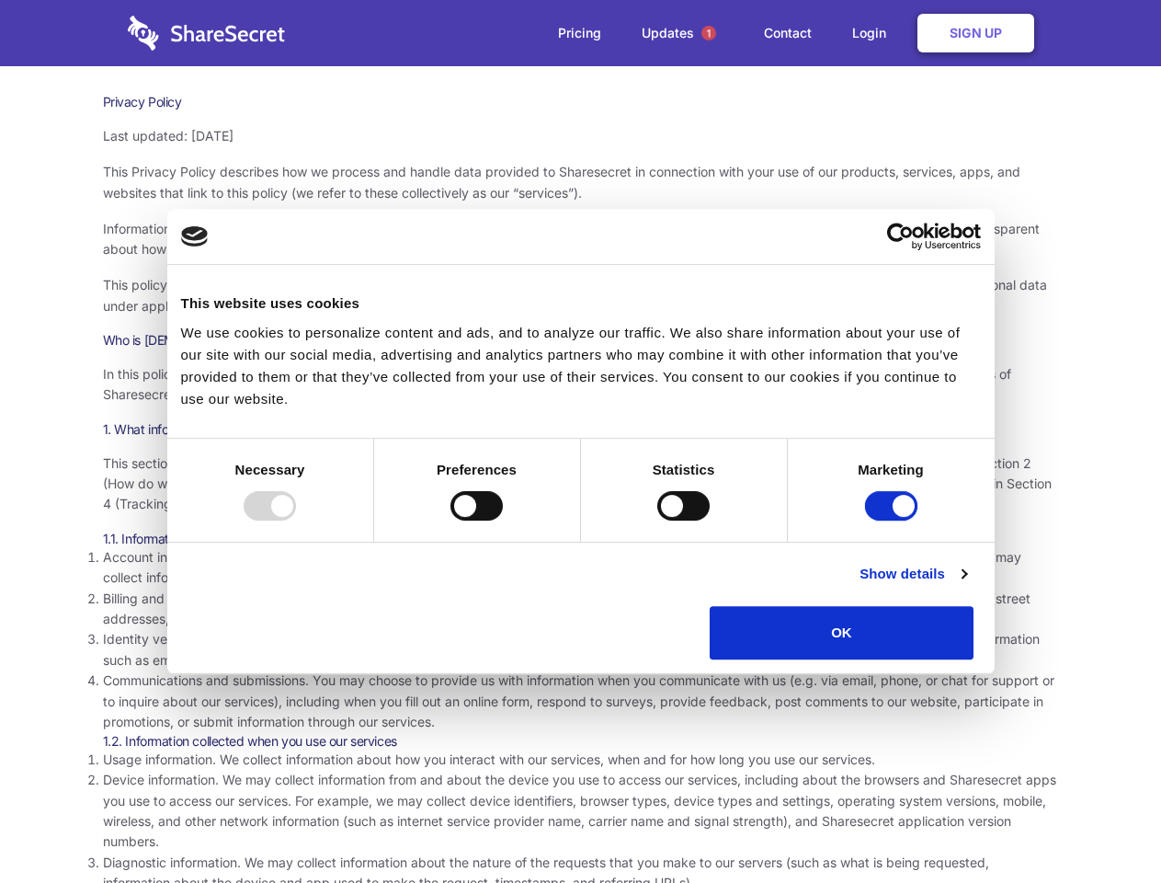 The image size is (1161, 883). What do you see at coordinates (270, 469) in the screenshot?
I see `strong: Necessary` at bounding box center [270, 469].